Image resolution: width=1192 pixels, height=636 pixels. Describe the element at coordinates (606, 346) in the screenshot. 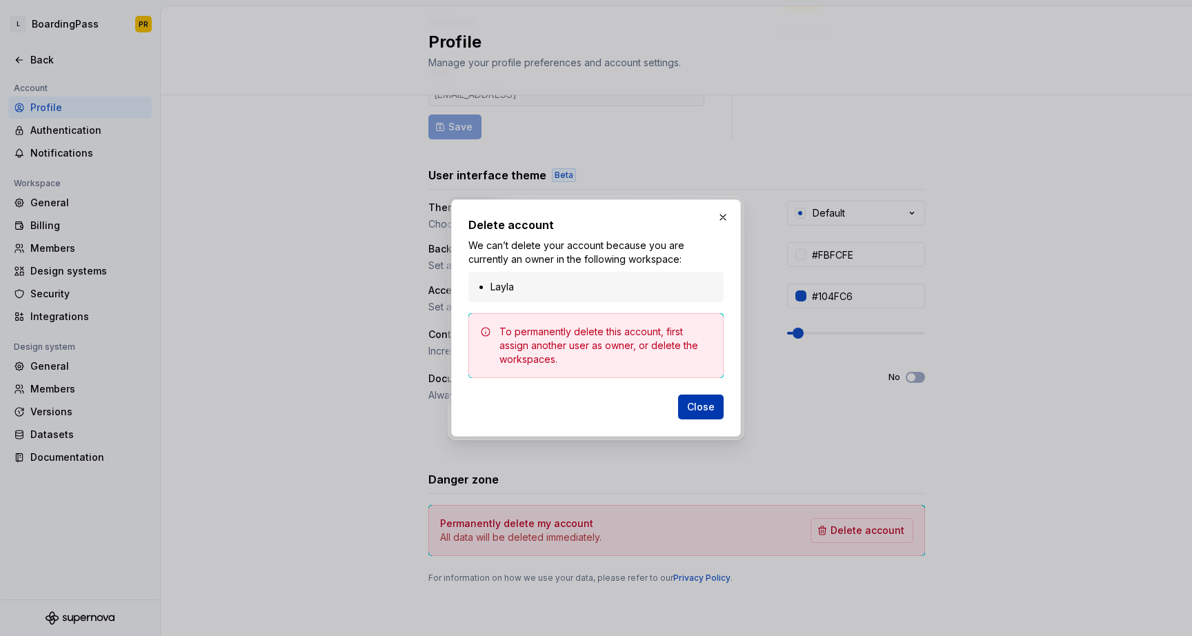

I see `div: To permanently delete this account, first assign another user as owner, or delete the workspaces.` at that location.